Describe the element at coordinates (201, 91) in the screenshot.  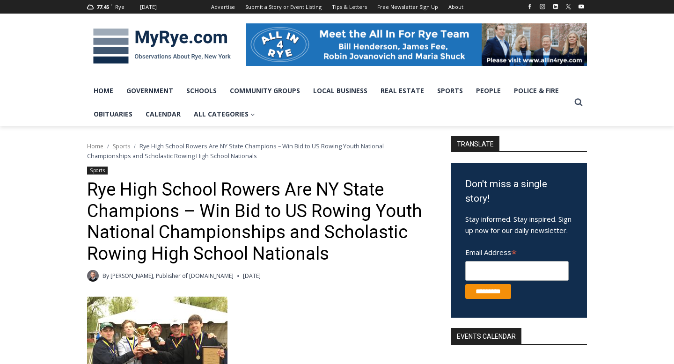
I see `a: Schools` at that location.